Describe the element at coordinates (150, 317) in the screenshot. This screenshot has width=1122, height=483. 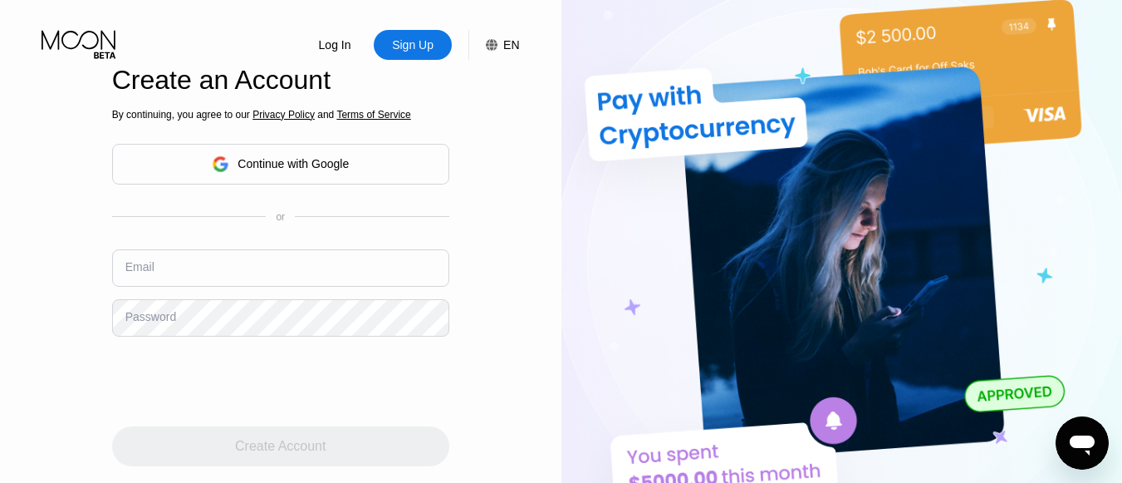
I see `div: Password` at that location.